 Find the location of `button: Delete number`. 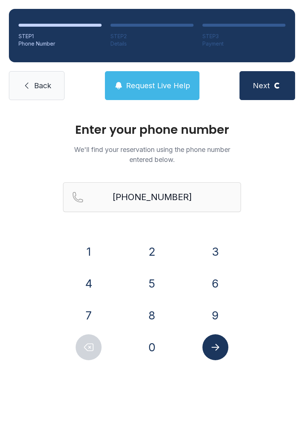

button: Delete number is located at coordinates (89, 347).